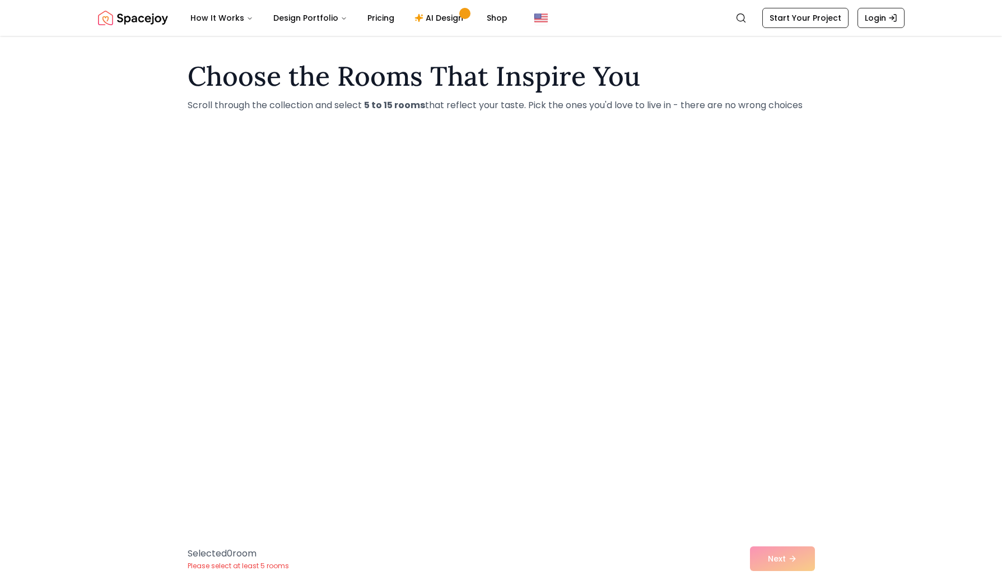 Image resolution: width=1002 pixels, height=580 pixels. I want to click on button: Design Portfolio, so click(310, 18).